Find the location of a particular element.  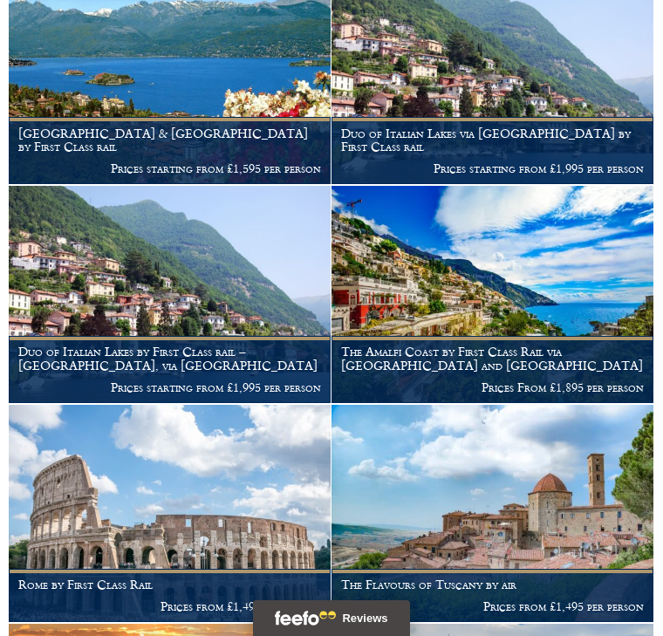

p: Prices From £1,895 per person is located at coordinates (492, 387).